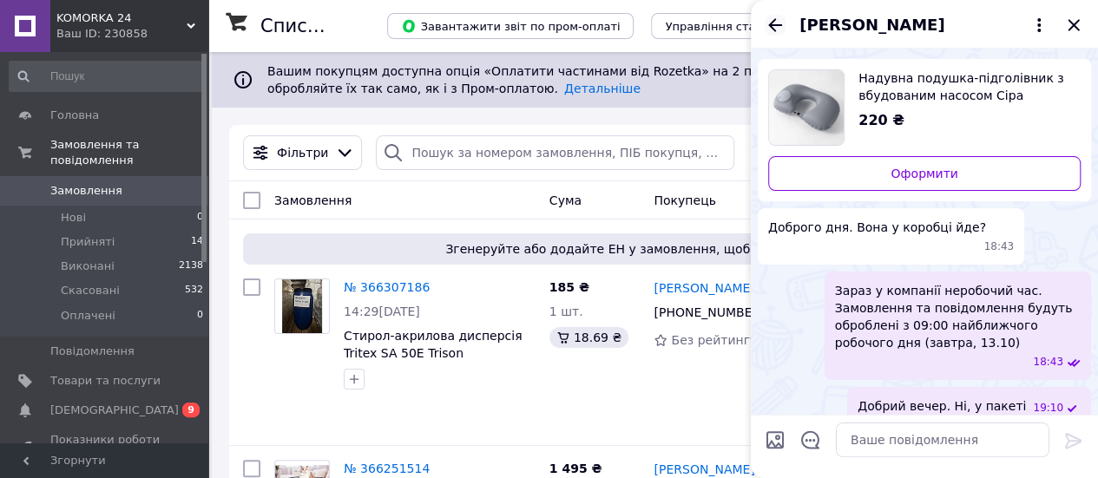  I want to click on span: Добрий вечер. Ні, у пакеті, so click(942, 406).